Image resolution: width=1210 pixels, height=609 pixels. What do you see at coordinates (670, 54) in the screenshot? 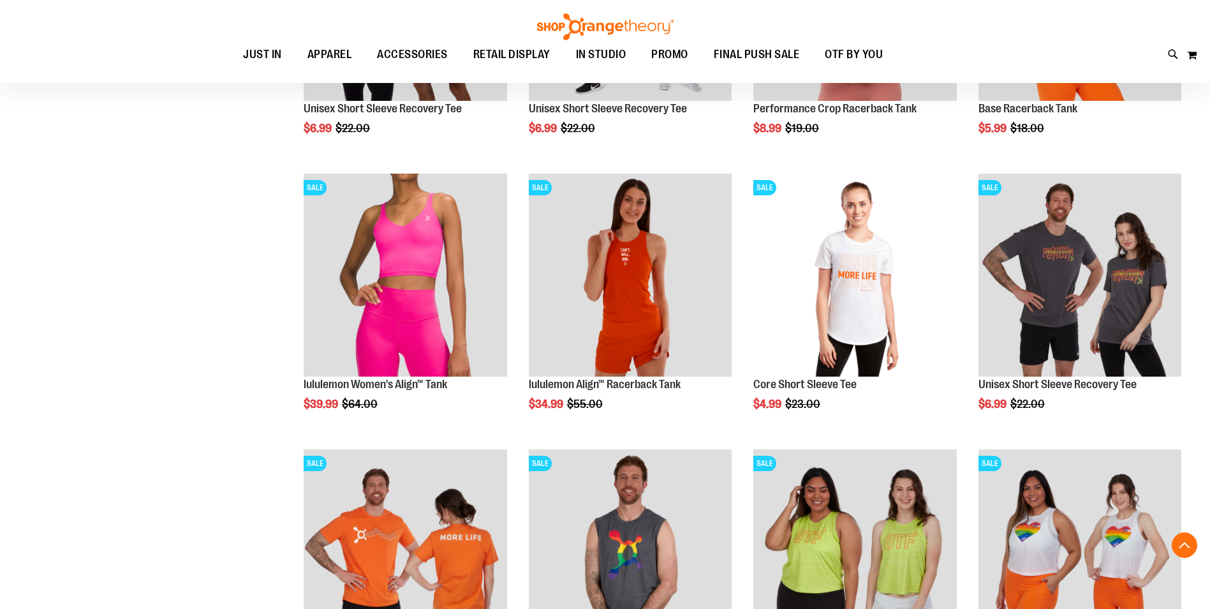
I see `span: PROMO` at bounding box center [670, 54].